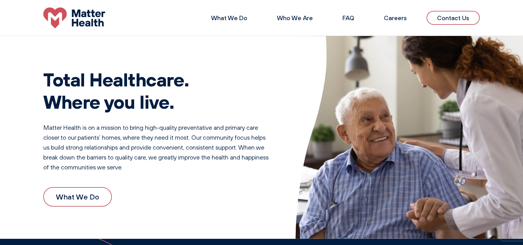 The image size is (523, 245). What do you see at coordinates (453, 18) in the screenshot?
I see `a: Contact Us` at bounding box center [453, 18].